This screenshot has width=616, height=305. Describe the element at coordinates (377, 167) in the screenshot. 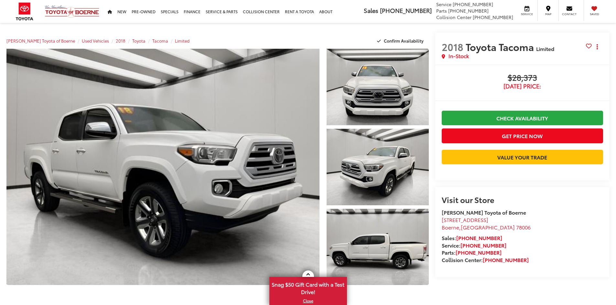

I see `a: Expand Photo 2` at that location.